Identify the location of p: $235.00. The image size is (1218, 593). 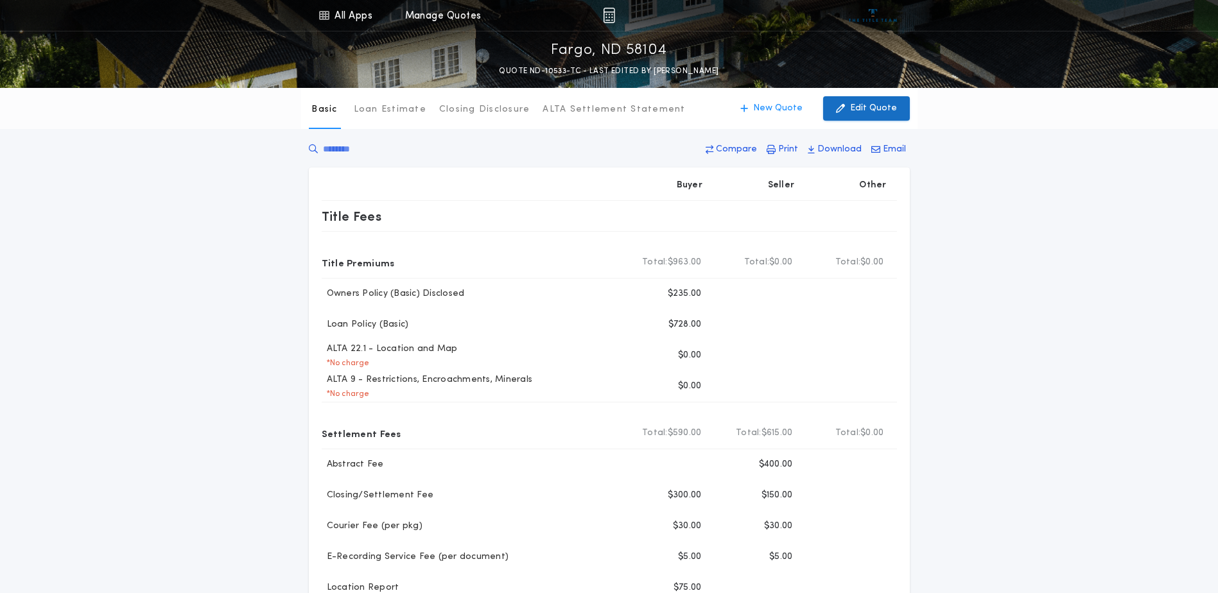
(684, 294).